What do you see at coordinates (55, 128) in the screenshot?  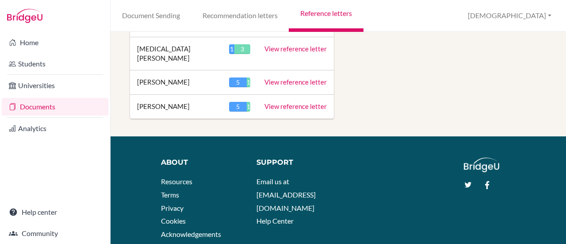 I see `a: Analytics` at bounding box center [55, 128].